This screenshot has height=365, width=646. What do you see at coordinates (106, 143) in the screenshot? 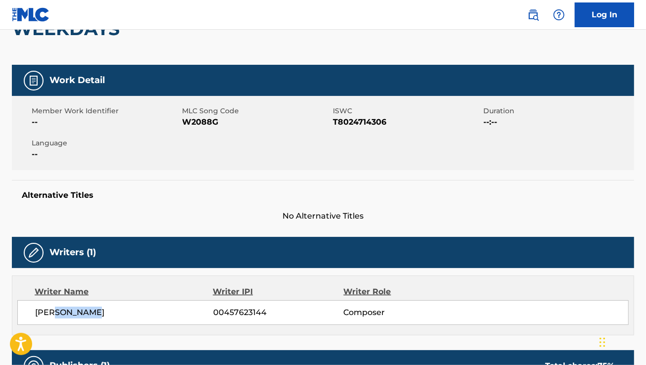
I see `span: Language` at bounding box center [106, 143].